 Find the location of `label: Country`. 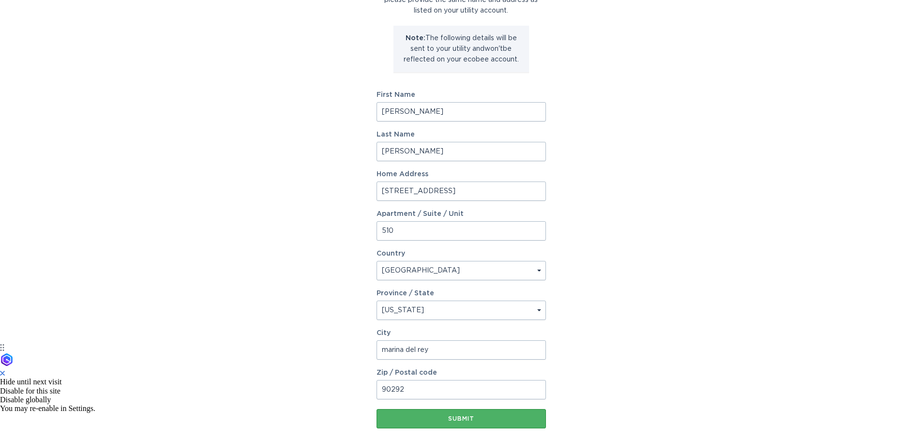

label: Country is located at coordinates (390, 254).